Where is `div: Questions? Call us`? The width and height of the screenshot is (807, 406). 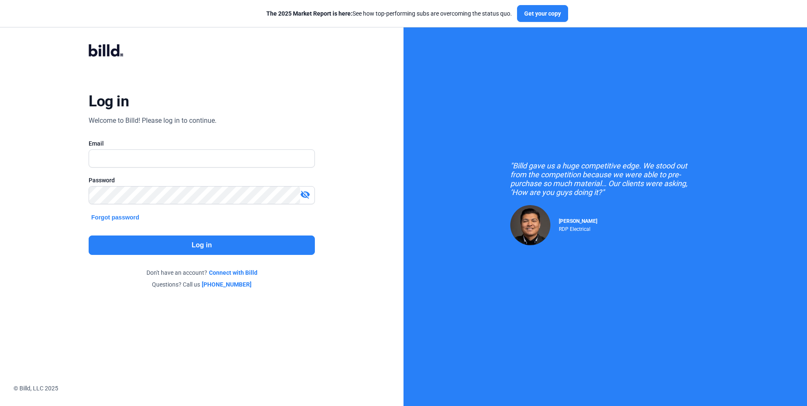
div: Questions? Call us is located at coordinates (201, 284).